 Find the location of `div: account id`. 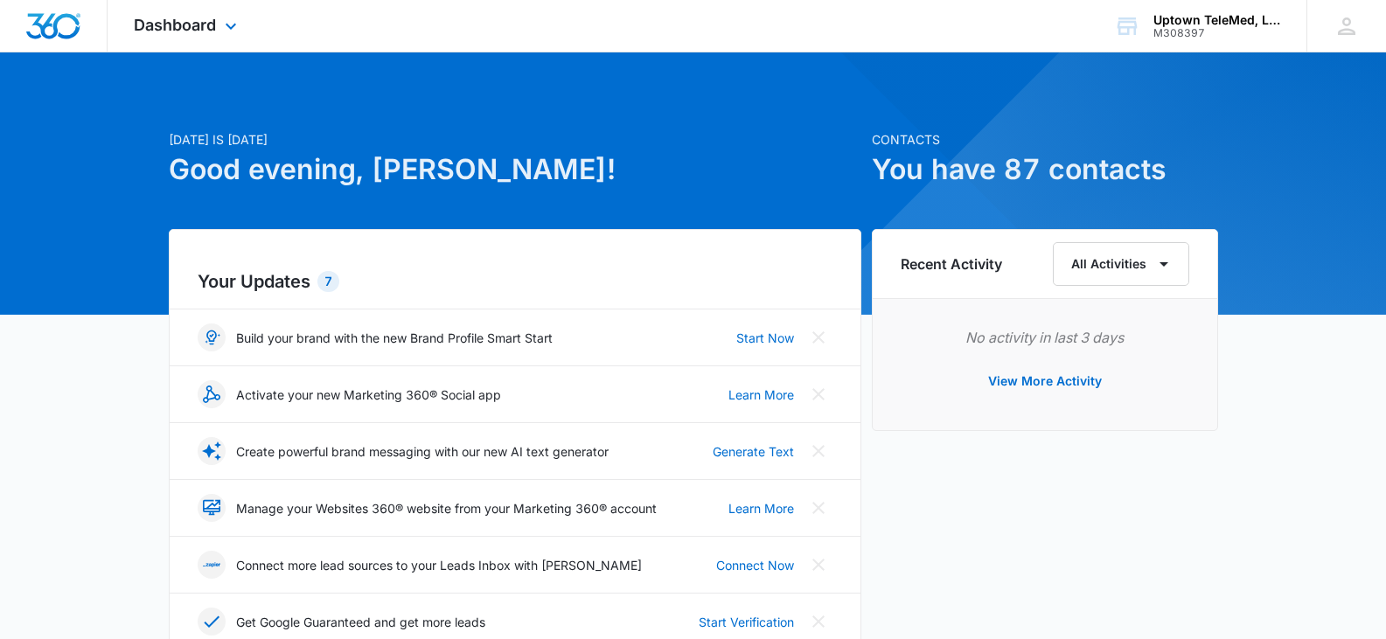

div: account id is located at coordinates (1217, 33).